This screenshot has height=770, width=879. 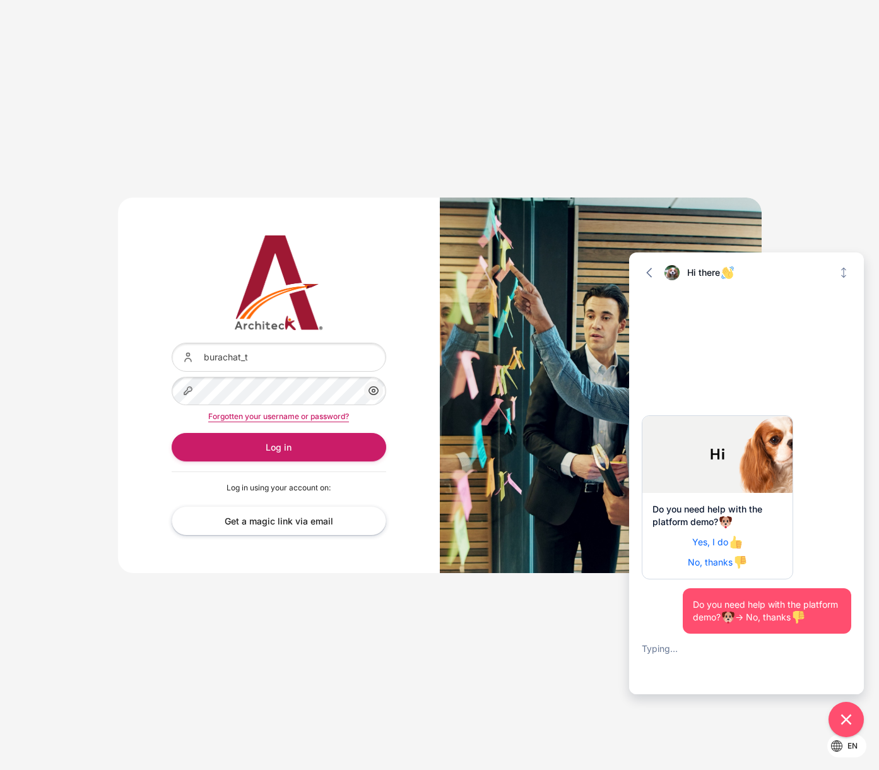 What do you see at coordinates (279, 283) in the screenshot?
I see `a: Architeck 12 Architeck 12` at bounding box center [279, 283].